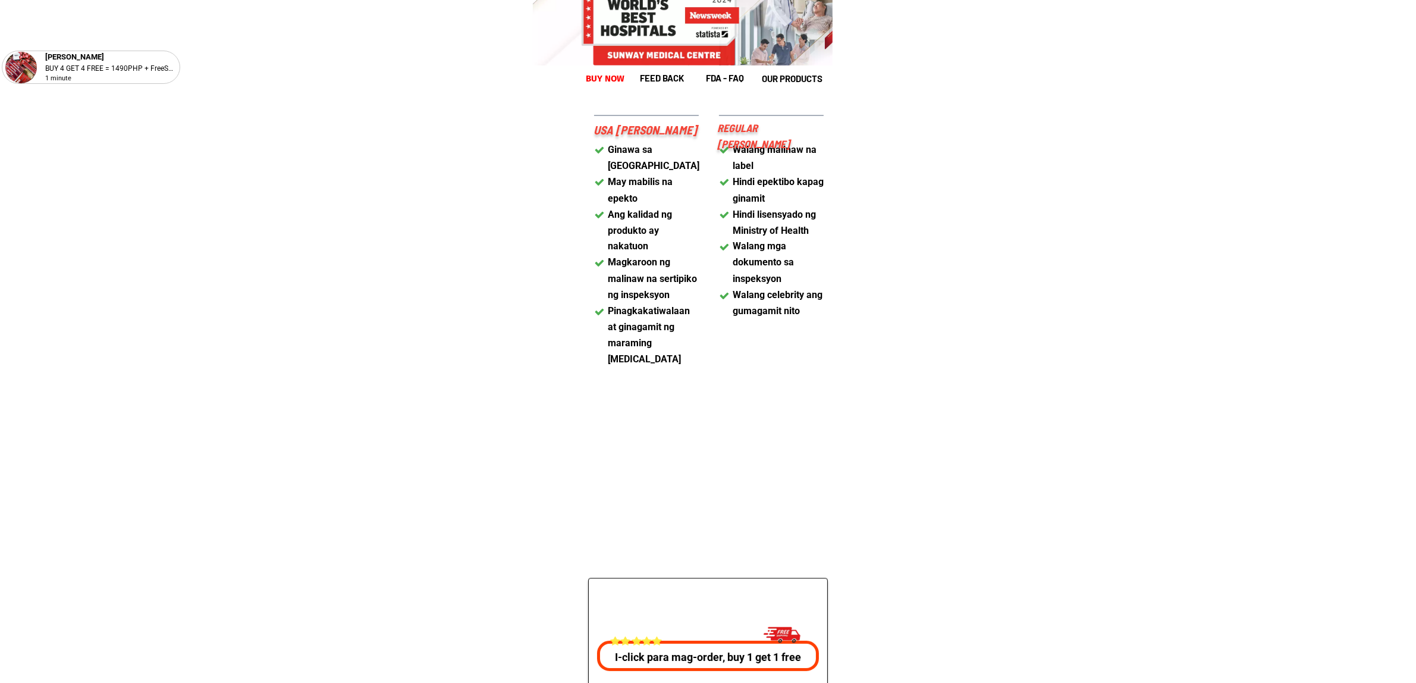  Describe the element at coordinates (672, 78) in the screenshot. I see `h1: feed back` at that location.